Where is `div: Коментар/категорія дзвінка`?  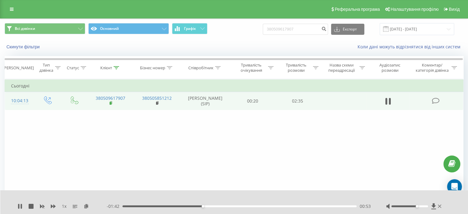
div: Коментар/категорія дзвінка is located at coordinates (431, 68).